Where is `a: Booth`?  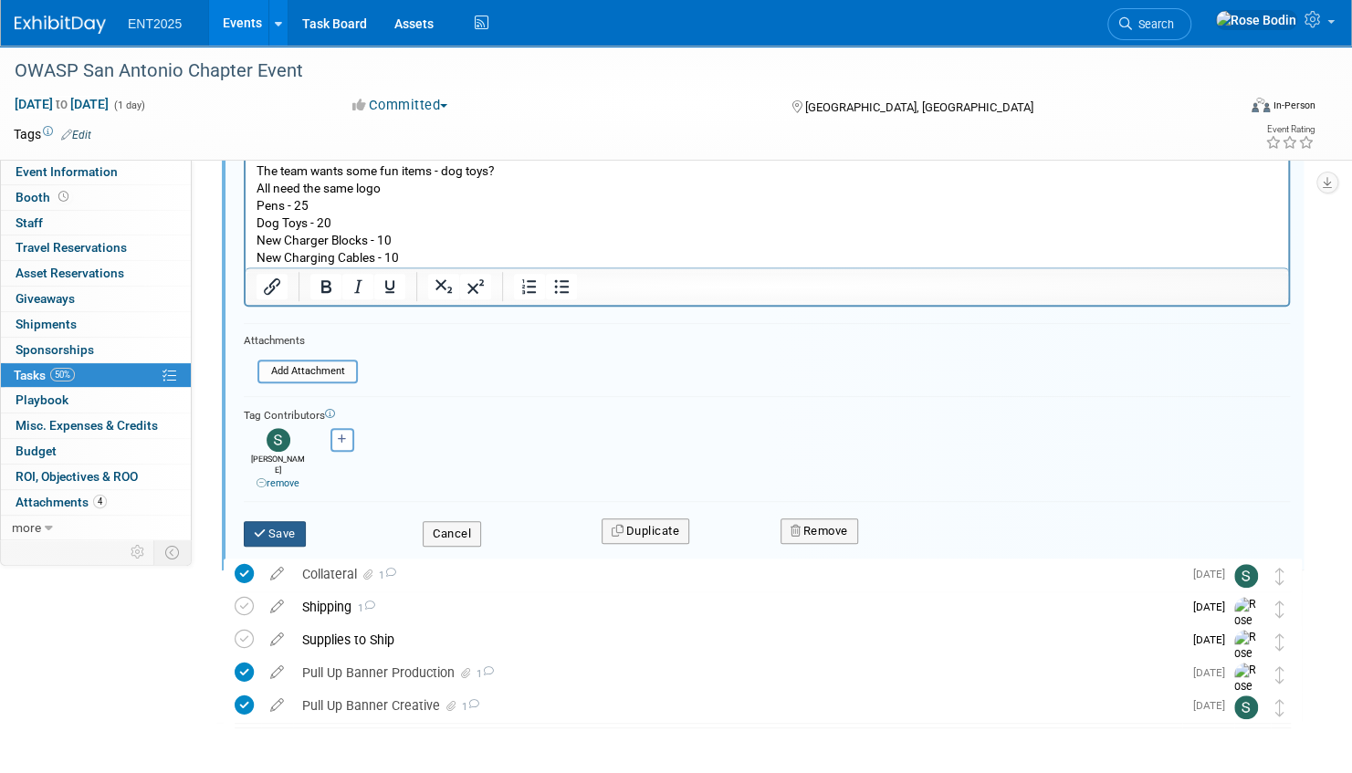 a: Booth is located at coordinates (96, 197).